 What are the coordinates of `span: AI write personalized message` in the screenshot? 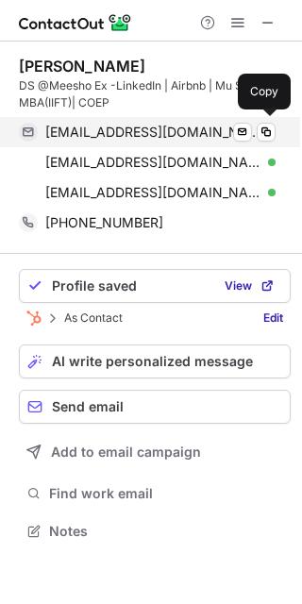 It's located at (152, 362).